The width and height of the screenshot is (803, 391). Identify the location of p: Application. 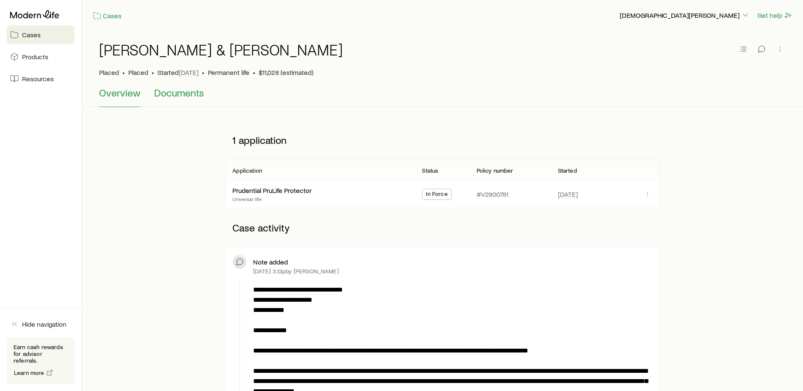
(247, 170).